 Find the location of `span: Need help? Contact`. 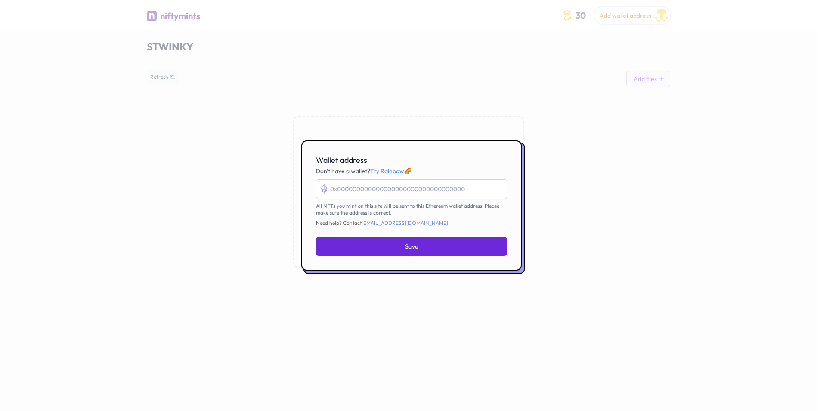

span: Need help? Contact is located at coordinates (411, 223).